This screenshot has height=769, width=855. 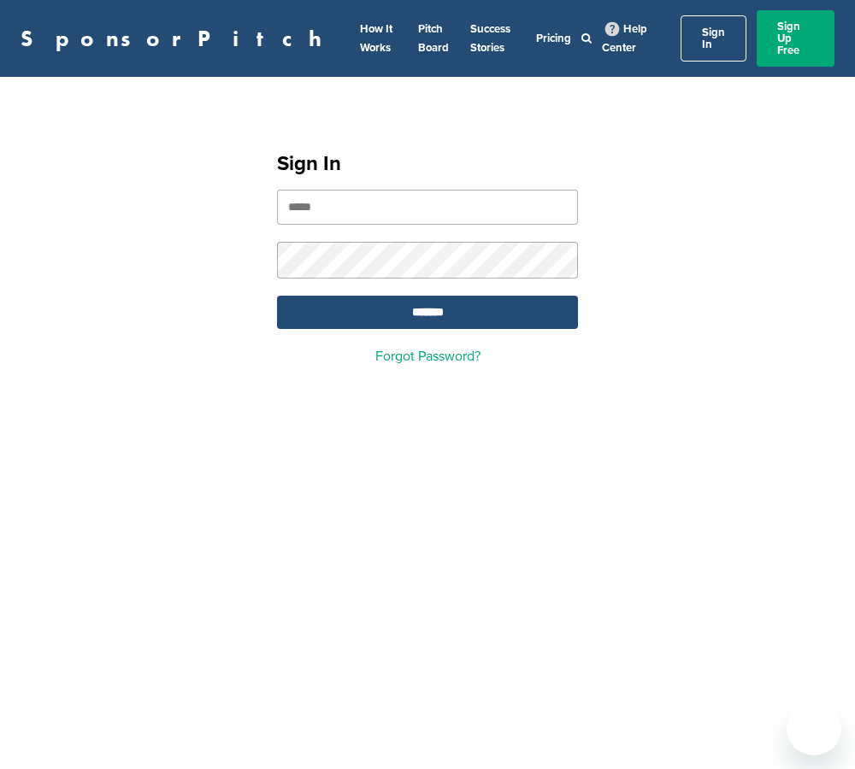 I want to click on a: Pricing, so click(x=553, y=38).